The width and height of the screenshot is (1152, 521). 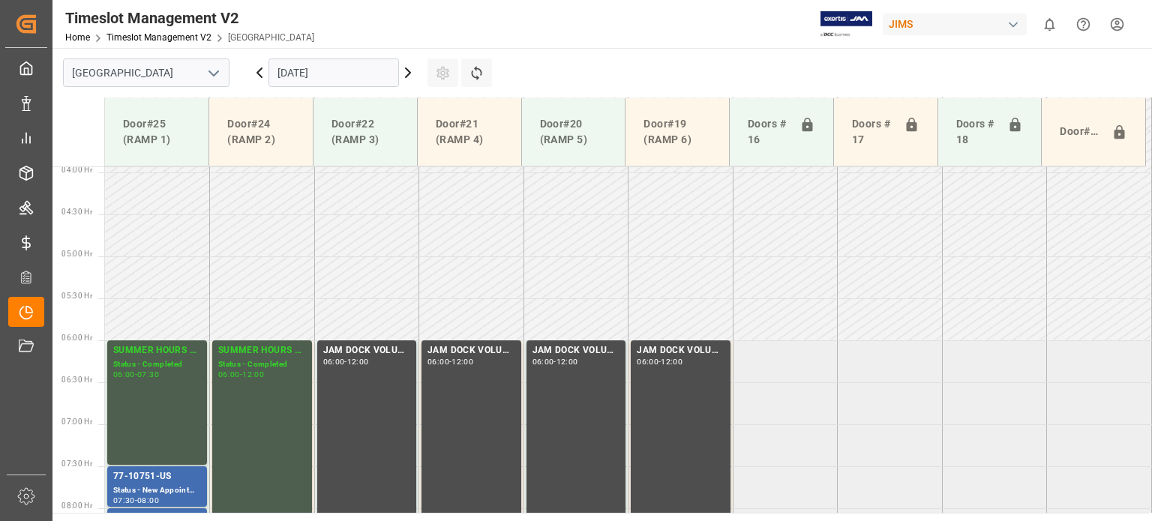 What do you see at coordinates (767, 132) in the screenshot?
I see `div: Doors # 16` at bounding box center [767, 132].